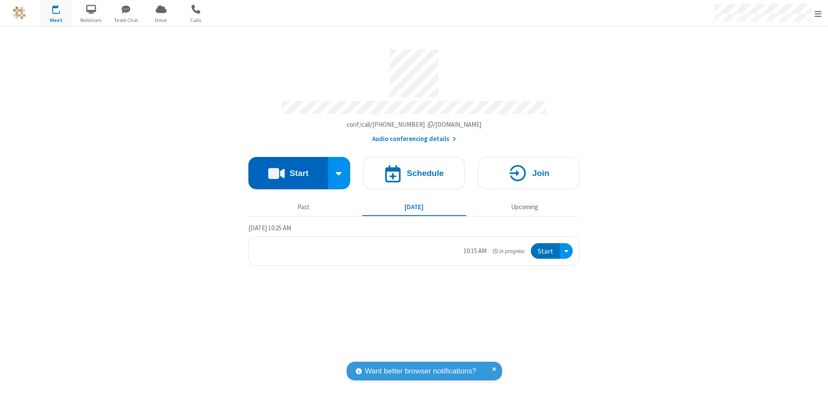  I want to click on span: Meet, so click(56, 20).